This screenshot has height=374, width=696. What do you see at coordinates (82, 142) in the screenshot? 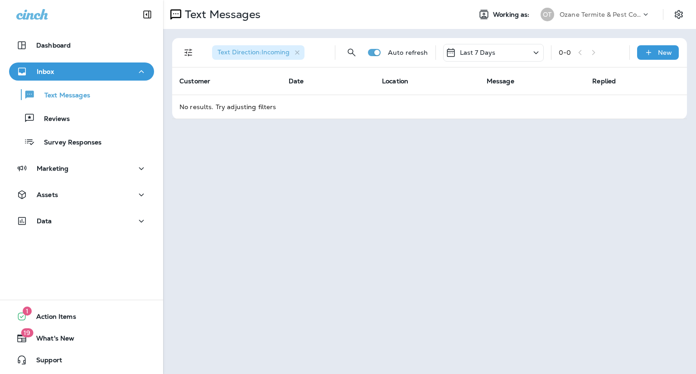
I see `button: Survey Responses` at bounding box center [82, 142].